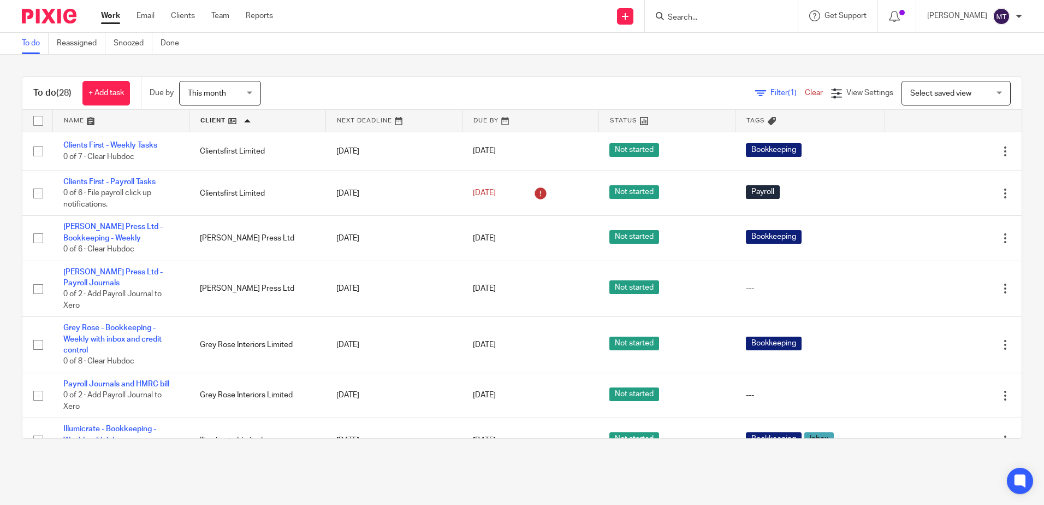  What do you see at coordinates (81, 43) in the screenshot?
I see `a: Reassigned` at bounding box center [81, 43].